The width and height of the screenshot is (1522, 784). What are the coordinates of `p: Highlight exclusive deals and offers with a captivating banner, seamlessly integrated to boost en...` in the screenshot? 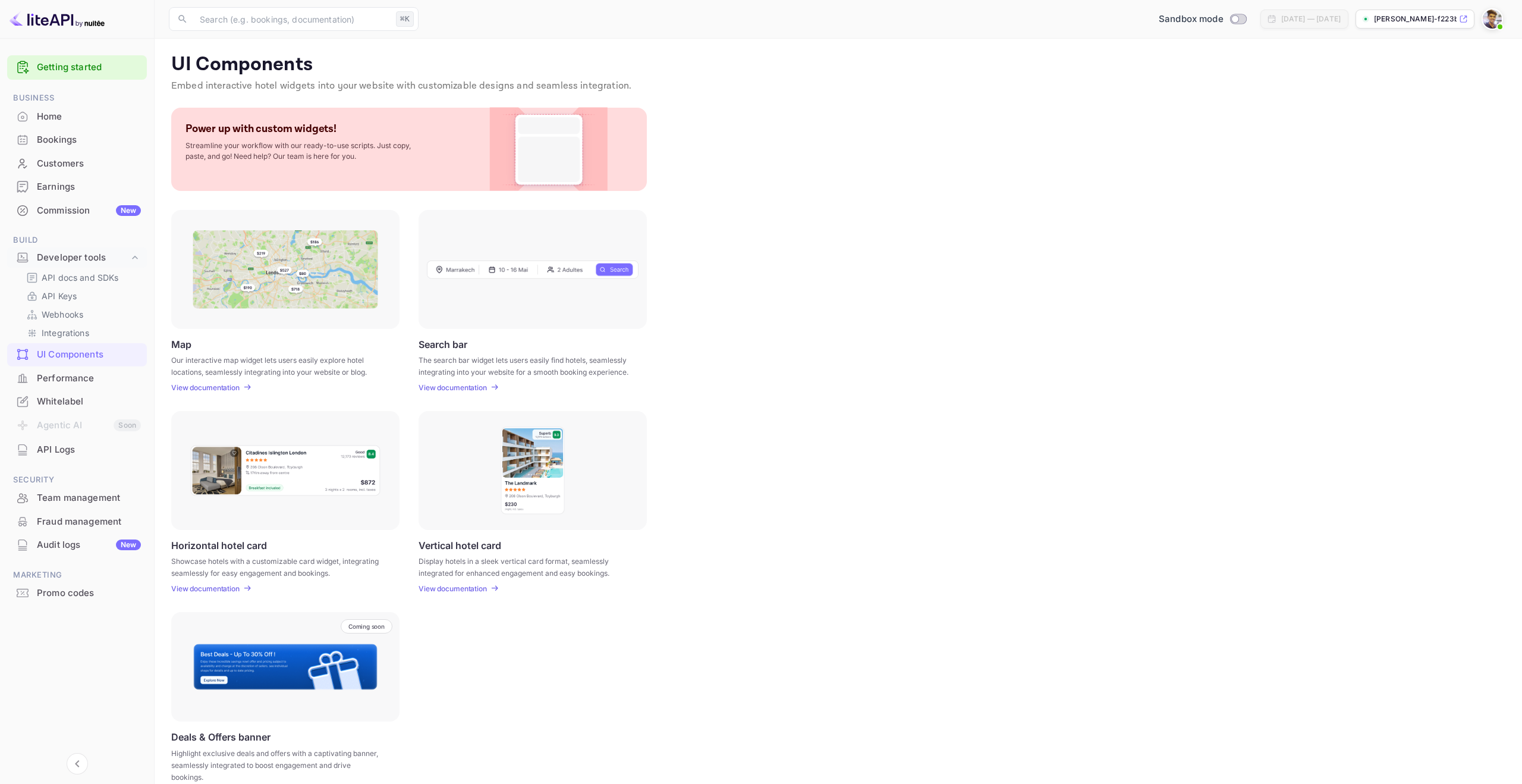 It's located at (277, 765).